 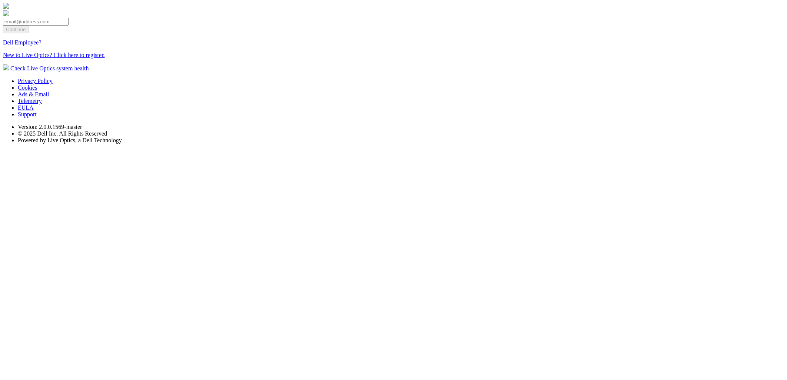 I want to click on img: status-check-icon.svg, so click(x=6, y=67).